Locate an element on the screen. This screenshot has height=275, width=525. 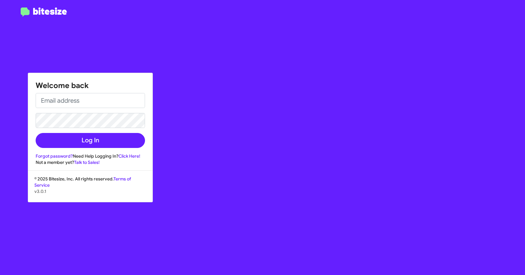
div: © 2025 Bitesize, Inc. All rights reserved. is located at coordinates (90, 189).